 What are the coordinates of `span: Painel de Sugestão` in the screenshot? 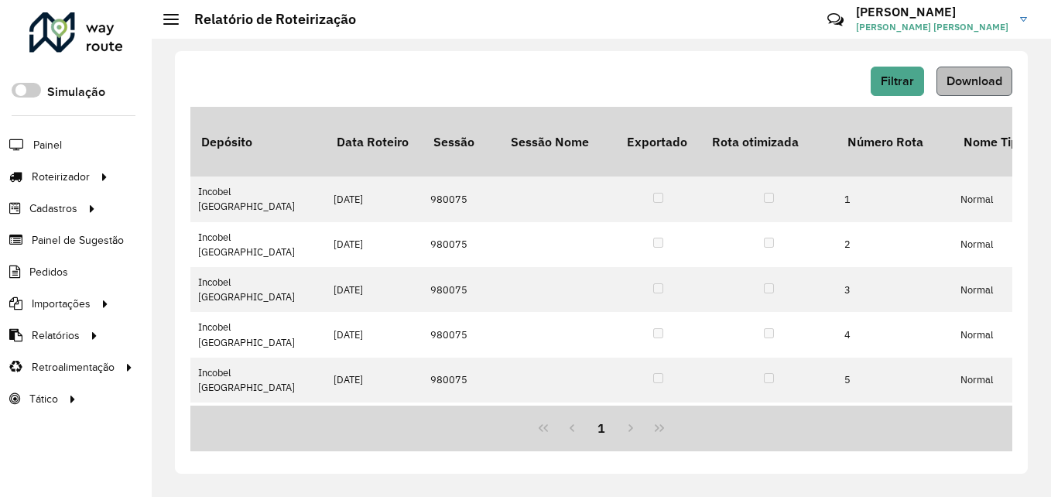 It's located at (77, 240).